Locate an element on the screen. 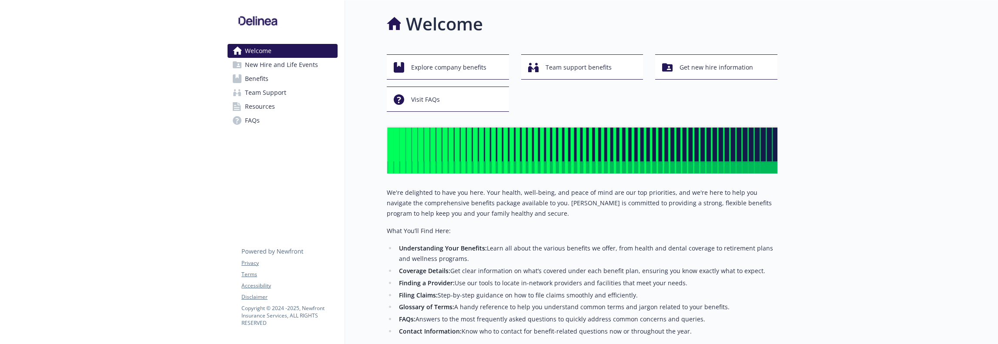 This screenshot has height=344, width=998. span: Get new hire information is located at coordinates (716, 67).